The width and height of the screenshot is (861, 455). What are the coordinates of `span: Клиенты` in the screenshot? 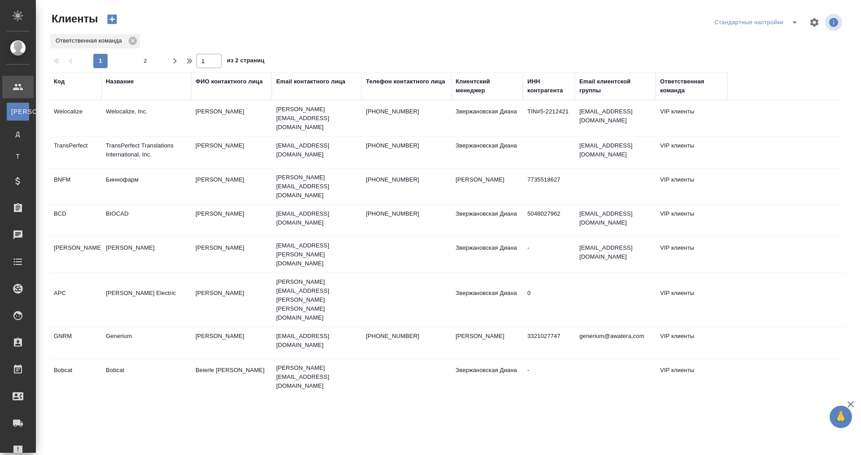 It's located at (74, 19).